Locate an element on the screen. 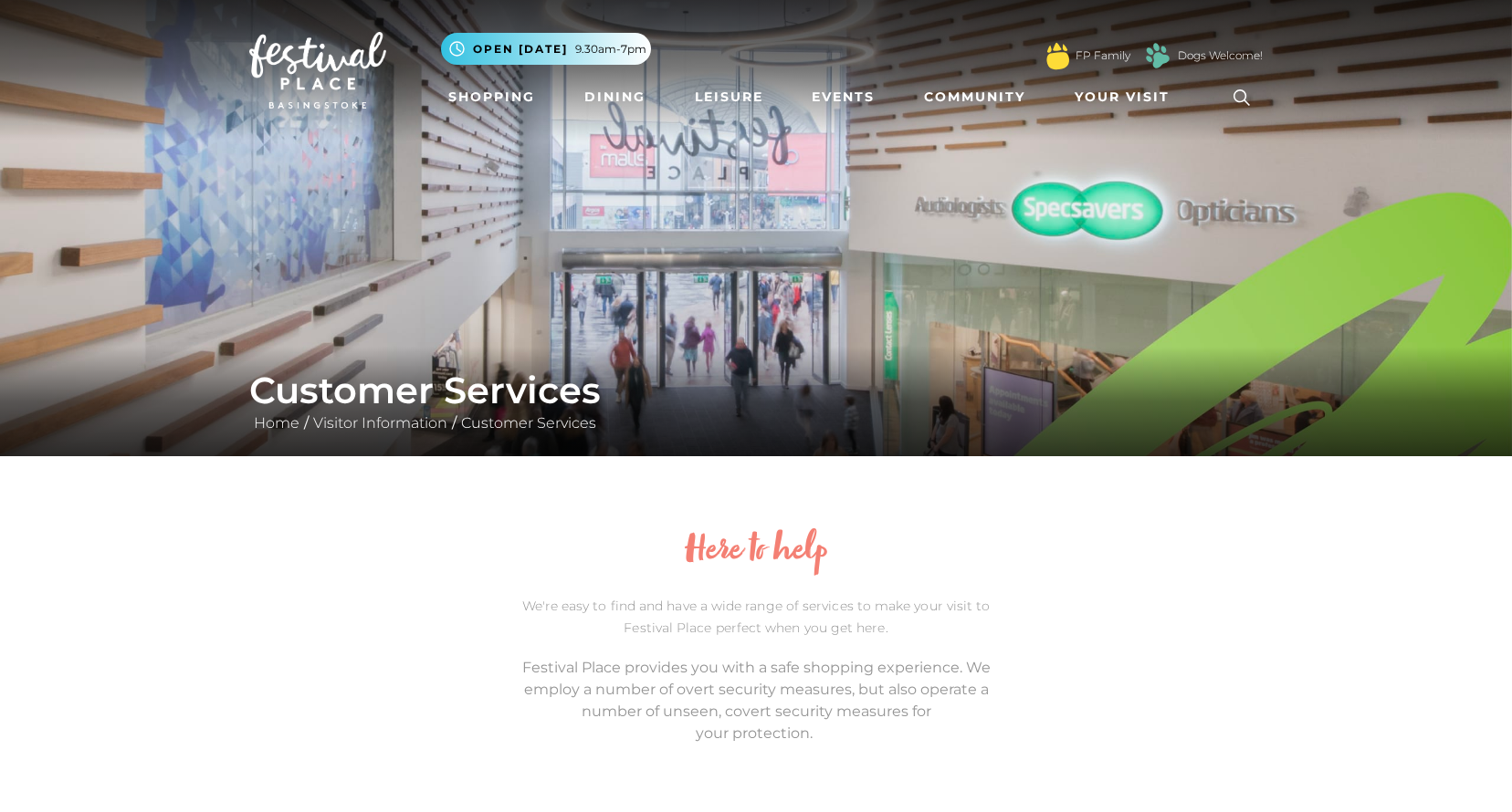 This screenshot has height=812, width=1512. a: Visitor Information is located at coordinates (380, 423).